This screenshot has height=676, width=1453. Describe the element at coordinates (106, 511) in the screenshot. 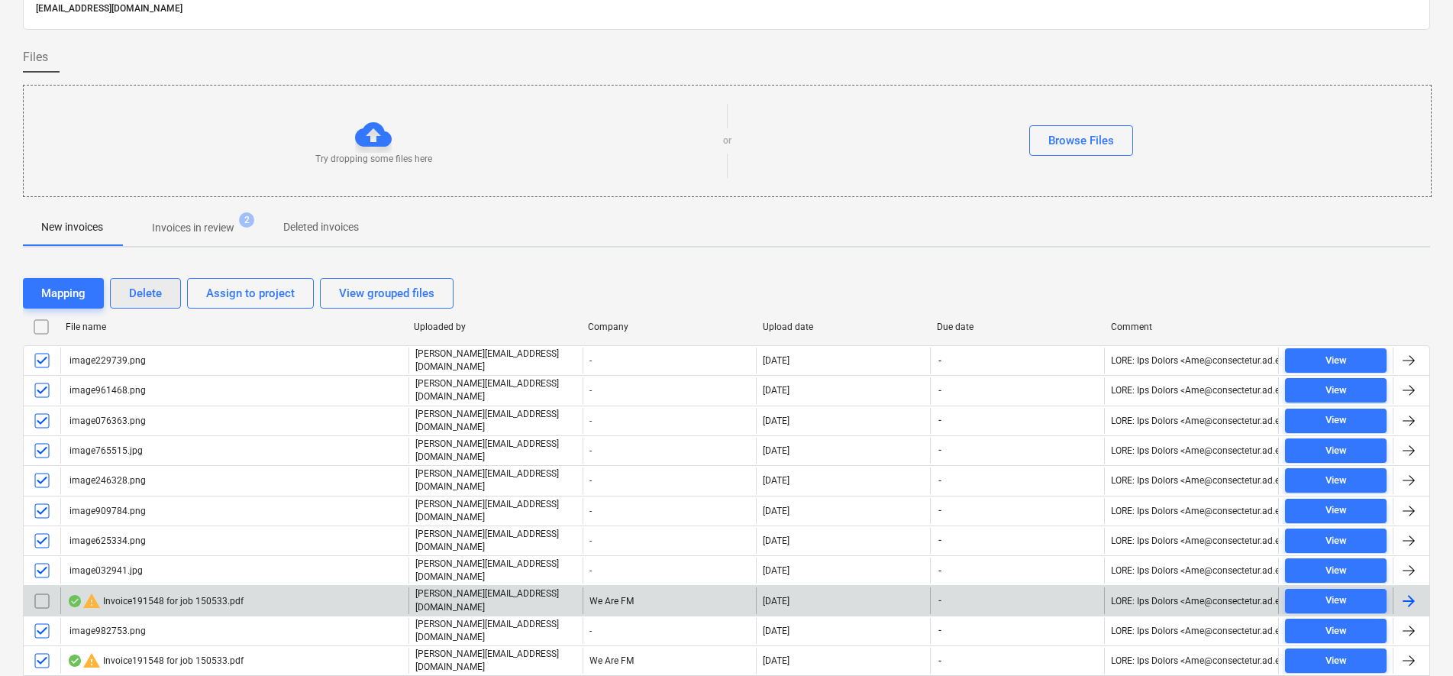

I see `div: image909784.png` at that location.